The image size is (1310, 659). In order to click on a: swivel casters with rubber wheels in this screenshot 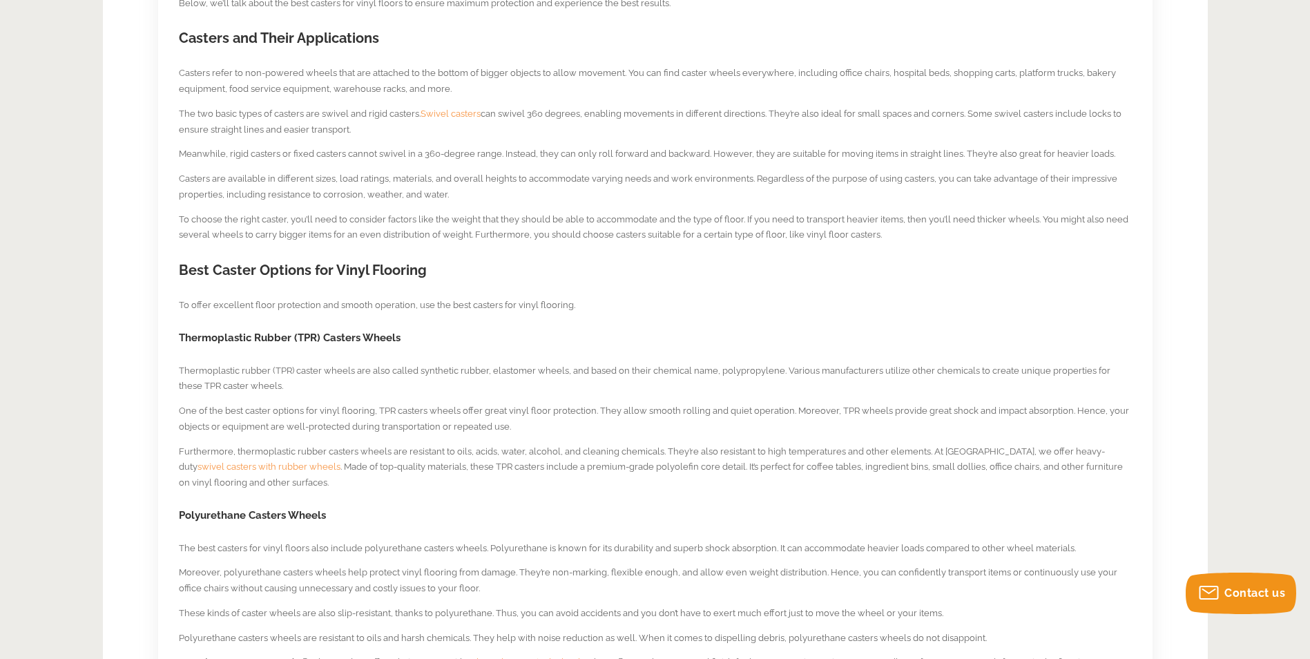, I will do `click(269, 466)`.